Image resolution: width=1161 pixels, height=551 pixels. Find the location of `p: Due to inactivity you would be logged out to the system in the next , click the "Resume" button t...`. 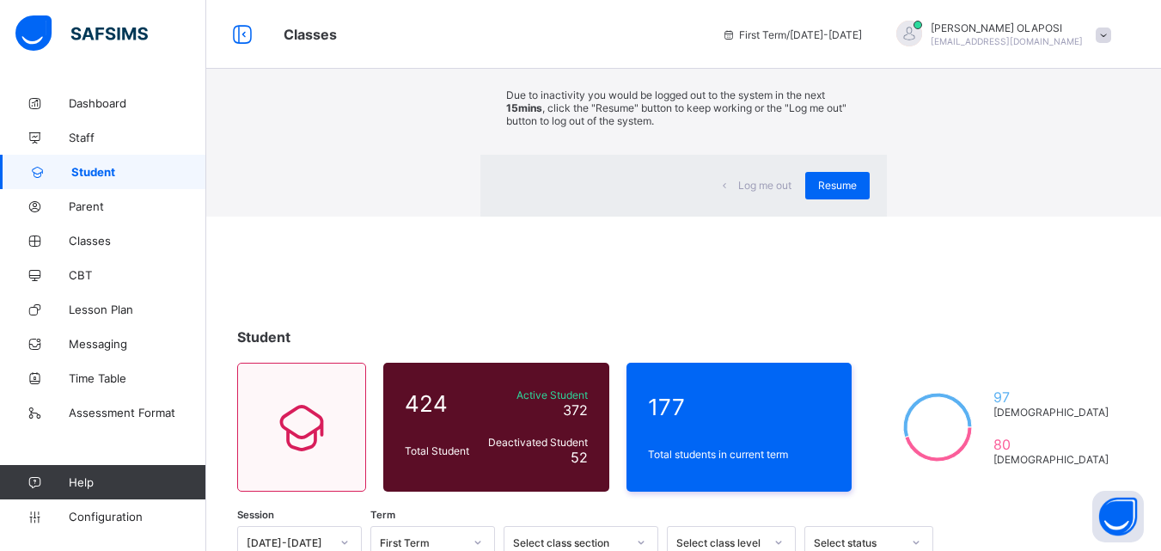

p: Due to inactivity you would be logged out to the system in the next , click the "Resume" button t... is located at coordinates (683, 107).